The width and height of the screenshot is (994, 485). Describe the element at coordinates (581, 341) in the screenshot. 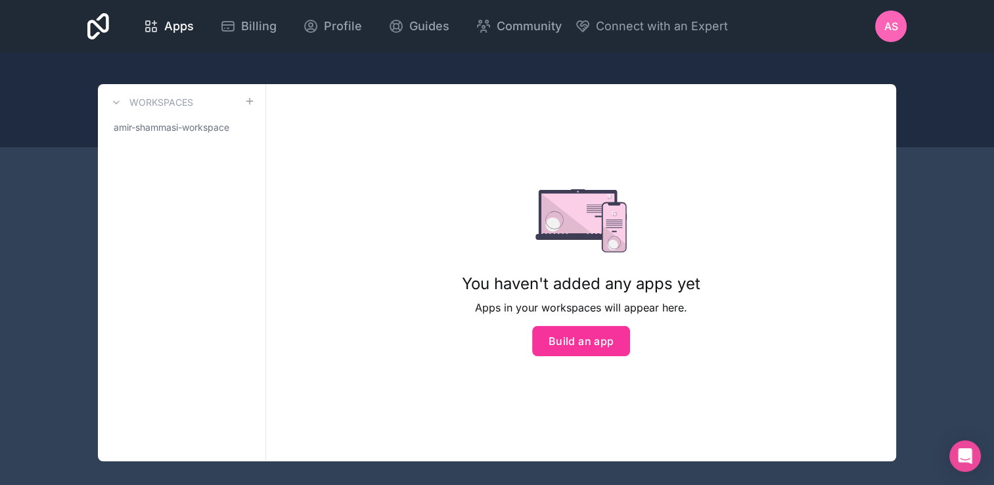

I see `a: Build an app` at that location.